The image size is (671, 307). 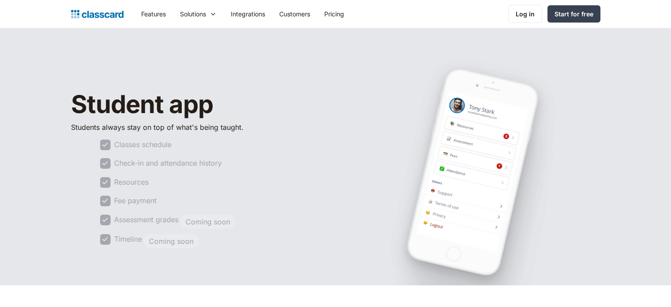 I want to click on a: Customers, so click(x=295, y=14).